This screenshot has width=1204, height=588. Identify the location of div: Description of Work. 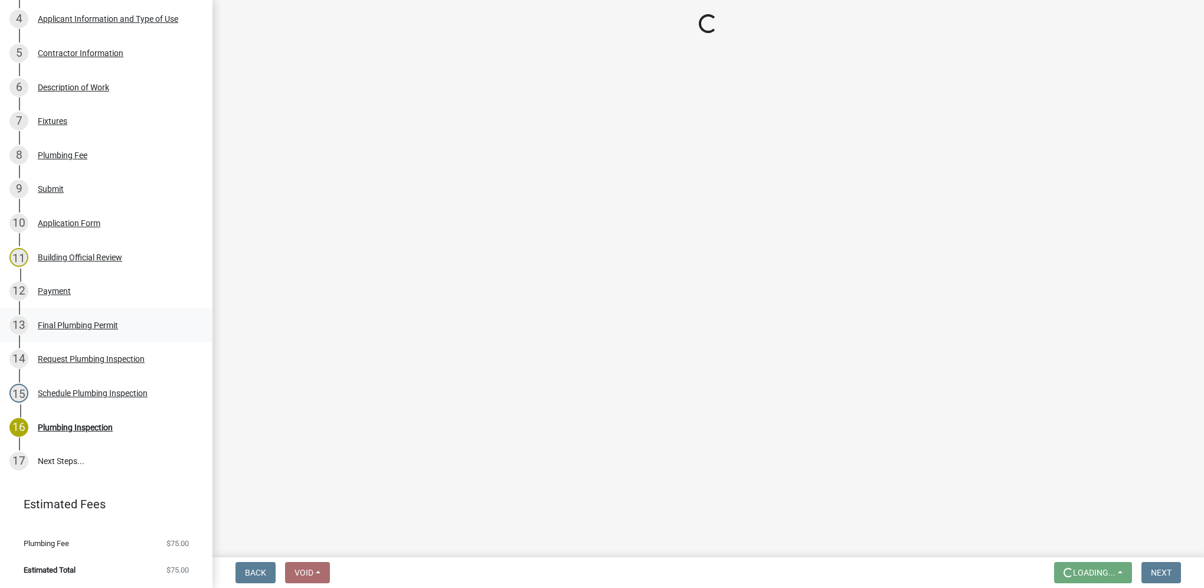
(73, 87).